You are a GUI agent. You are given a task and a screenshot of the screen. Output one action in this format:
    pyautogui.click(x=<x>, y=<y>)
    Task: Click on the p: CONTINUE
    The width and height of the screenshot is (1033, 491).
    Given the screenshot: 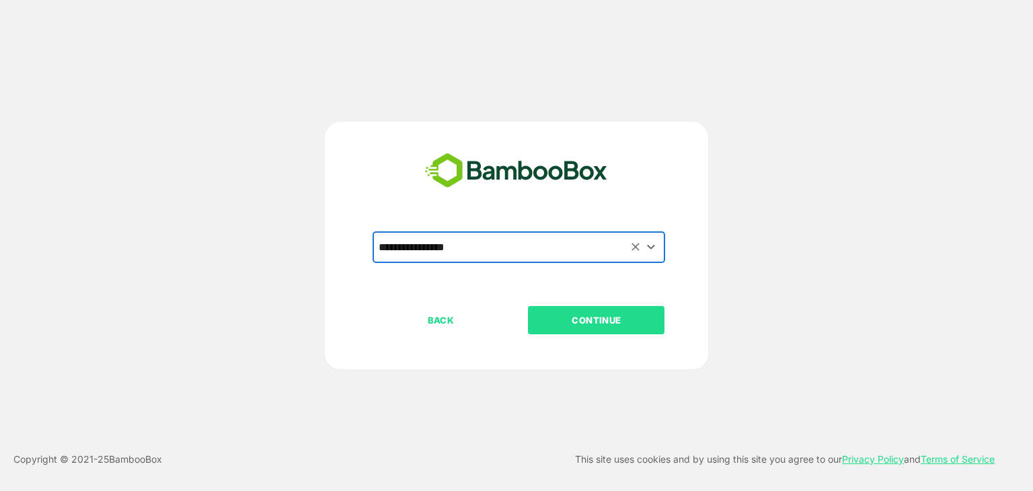 What is the action you would take?
    pyautogui.click(x=596, y=320)
    